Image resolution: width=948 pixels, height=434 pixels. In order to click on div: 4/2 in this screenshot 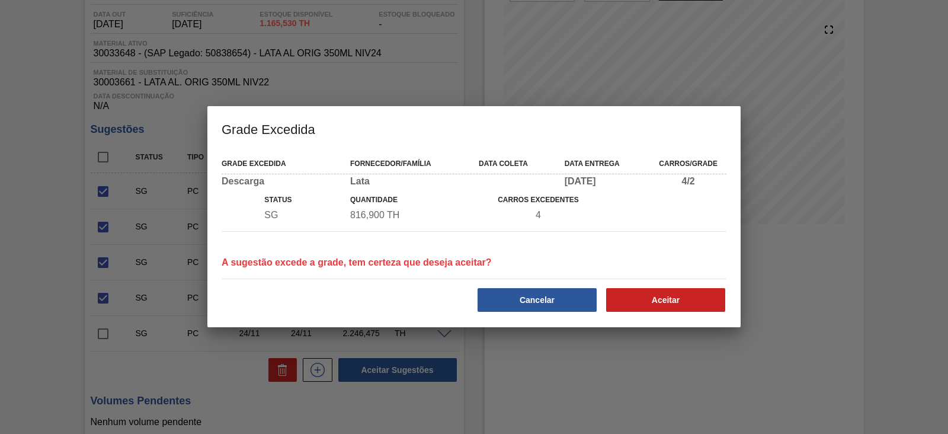, I will do `click(688, 181)`.